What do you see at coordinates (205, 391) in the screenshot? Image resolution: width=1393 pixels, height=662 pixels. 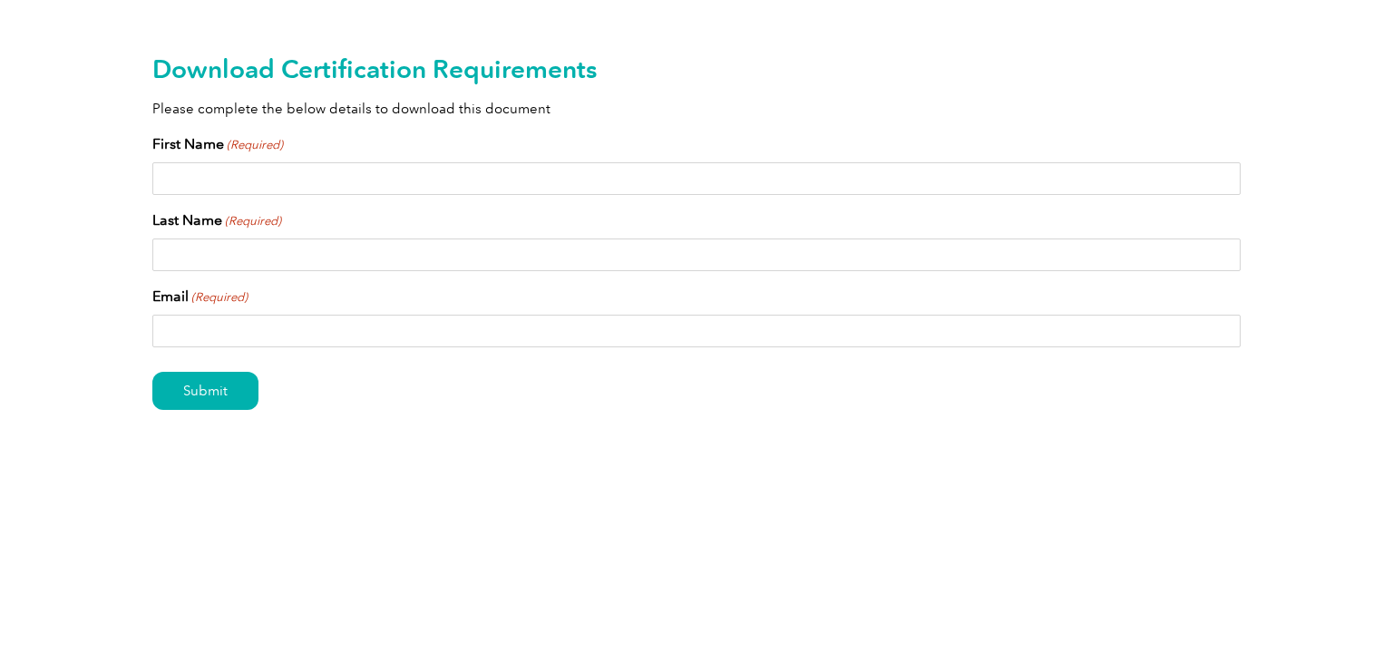 I see `input: Submit` at bounding box center [205, 391].